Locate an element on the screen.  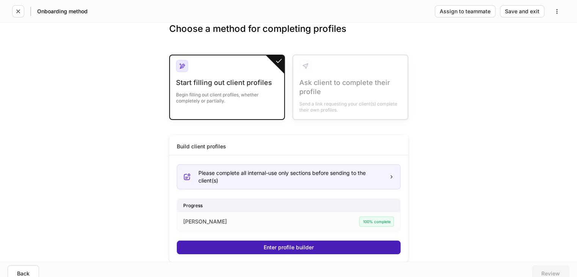
div: Back is located at coordinates (23, 274).